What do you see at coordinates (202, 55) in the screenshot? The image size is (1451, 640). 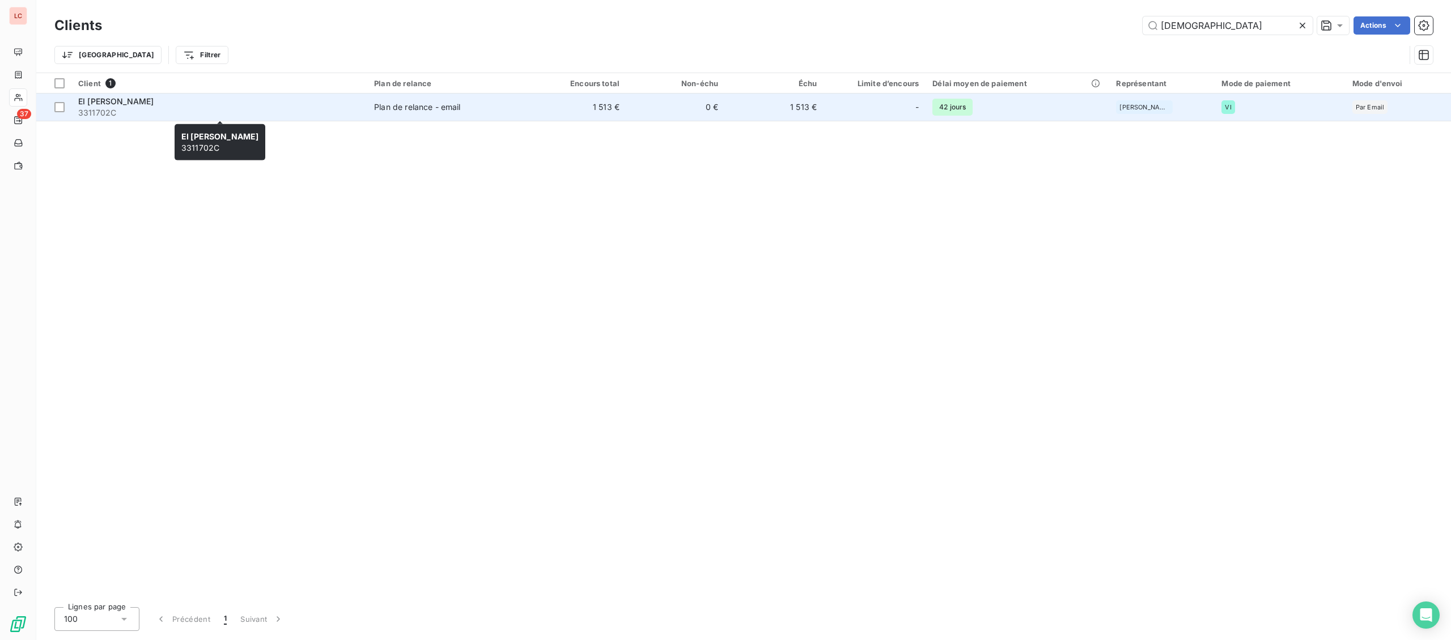 I see `button: Filtrer` at bounding box center [202, 55].